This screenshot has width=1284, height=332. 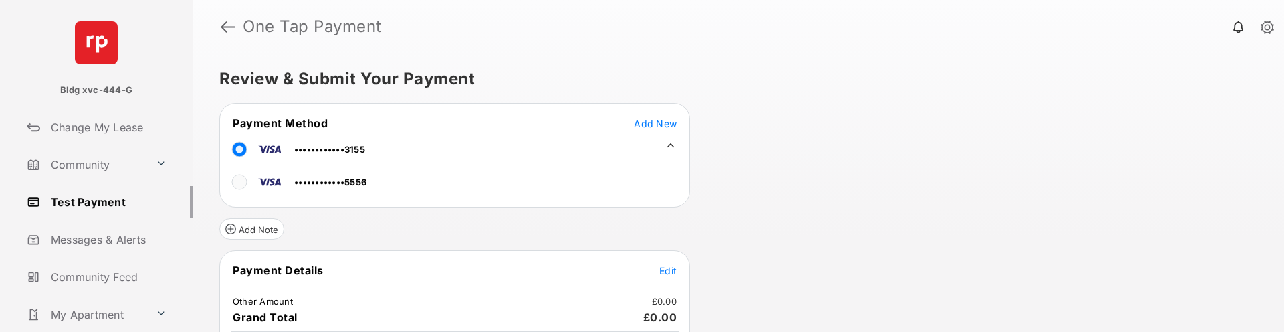 I want to click on span: ••••••••••••5556, so click(x=330, y=182).